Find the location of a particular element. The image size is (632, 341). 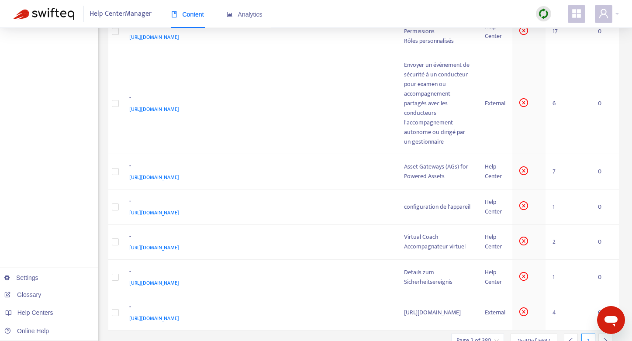

div: Envoyer un événement de sécurité à un conducteur pour examen ou accompagnement is located at coordinates (438, 80).